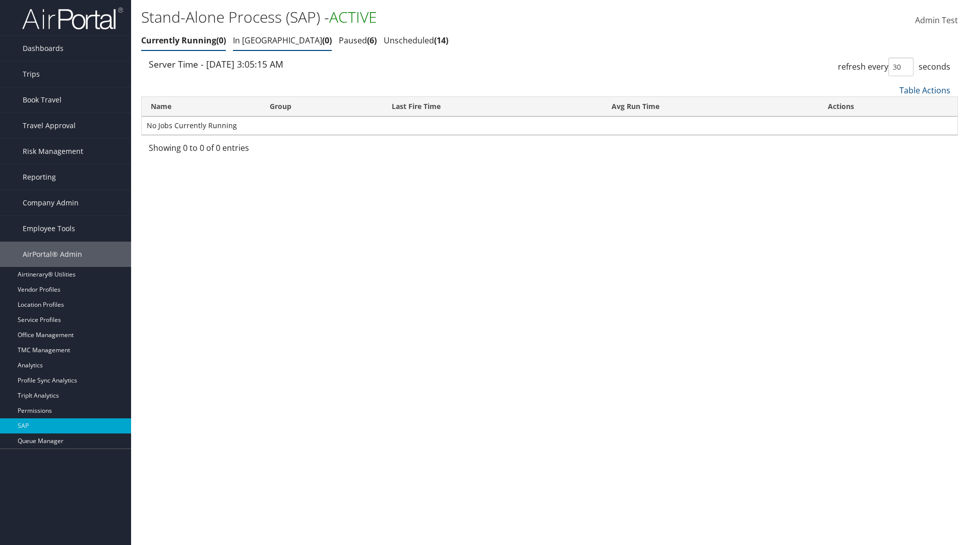 The width and height of the screenshot is (968, 545). Describe the element at coordinates (42, 100) in the screenshot. I see `span: Book Travel` at that location.